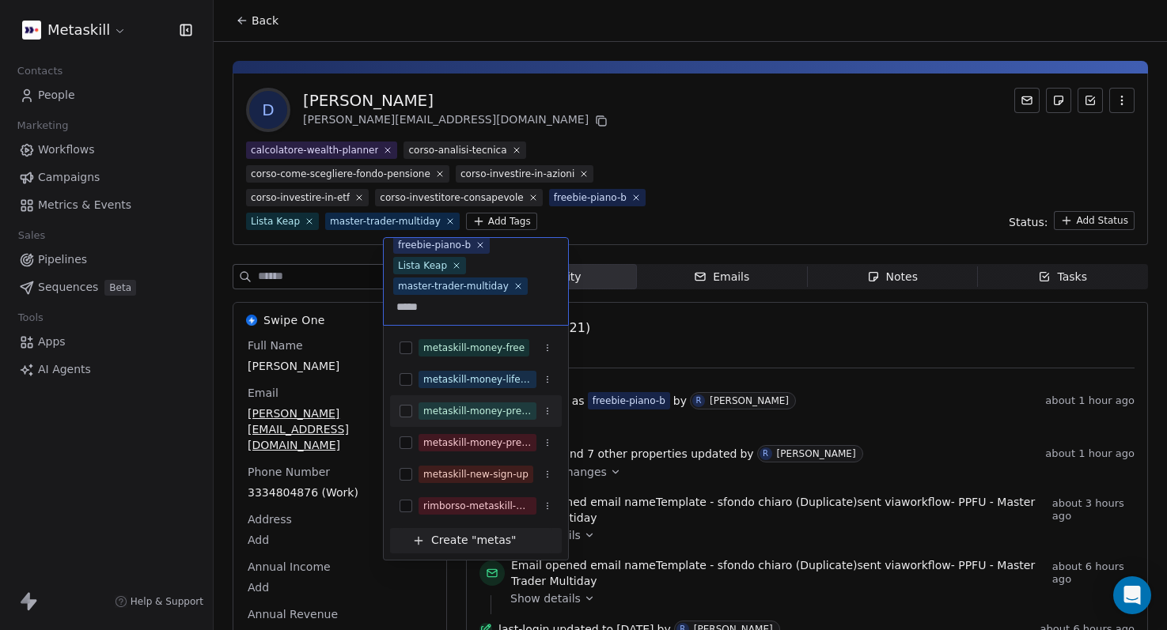 The width and height of the screenshot is (1167, 630). I want to click on div: Suggestions, so click(475, 443).